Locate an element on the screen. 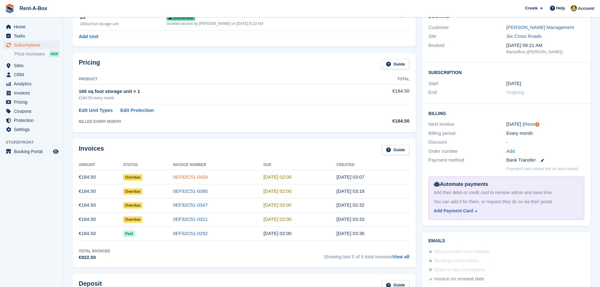 The width and height of the screenshot is (600, 287). div: Total Invoiced is located at coordinates (94, 251).